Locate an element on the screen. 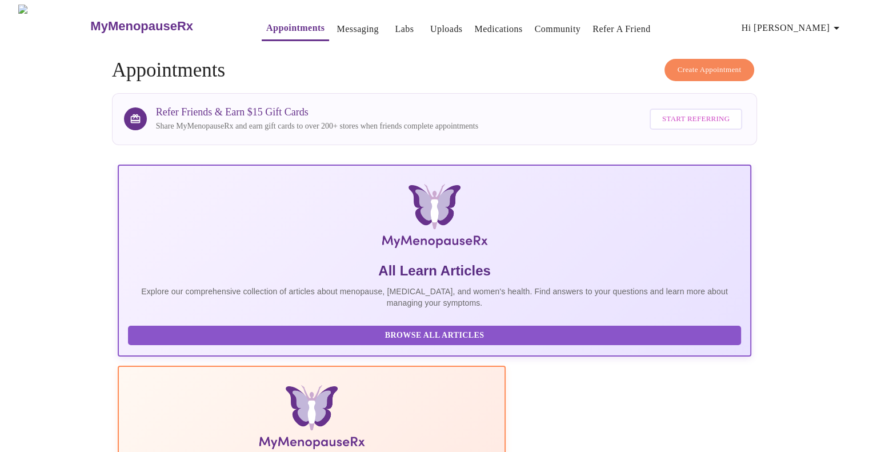  a: Appointments is located at coordinates (295, 28).